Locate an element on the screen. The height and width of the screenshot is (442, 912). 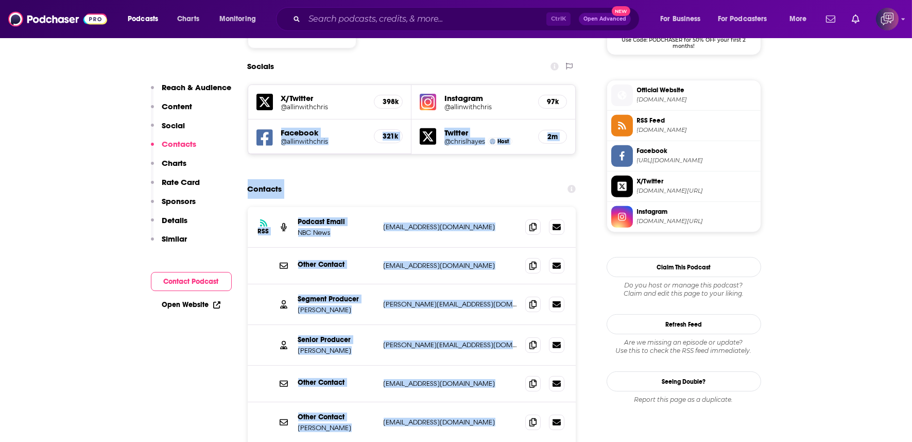
h5: X/Twitter is located at coordinates (324, 98).